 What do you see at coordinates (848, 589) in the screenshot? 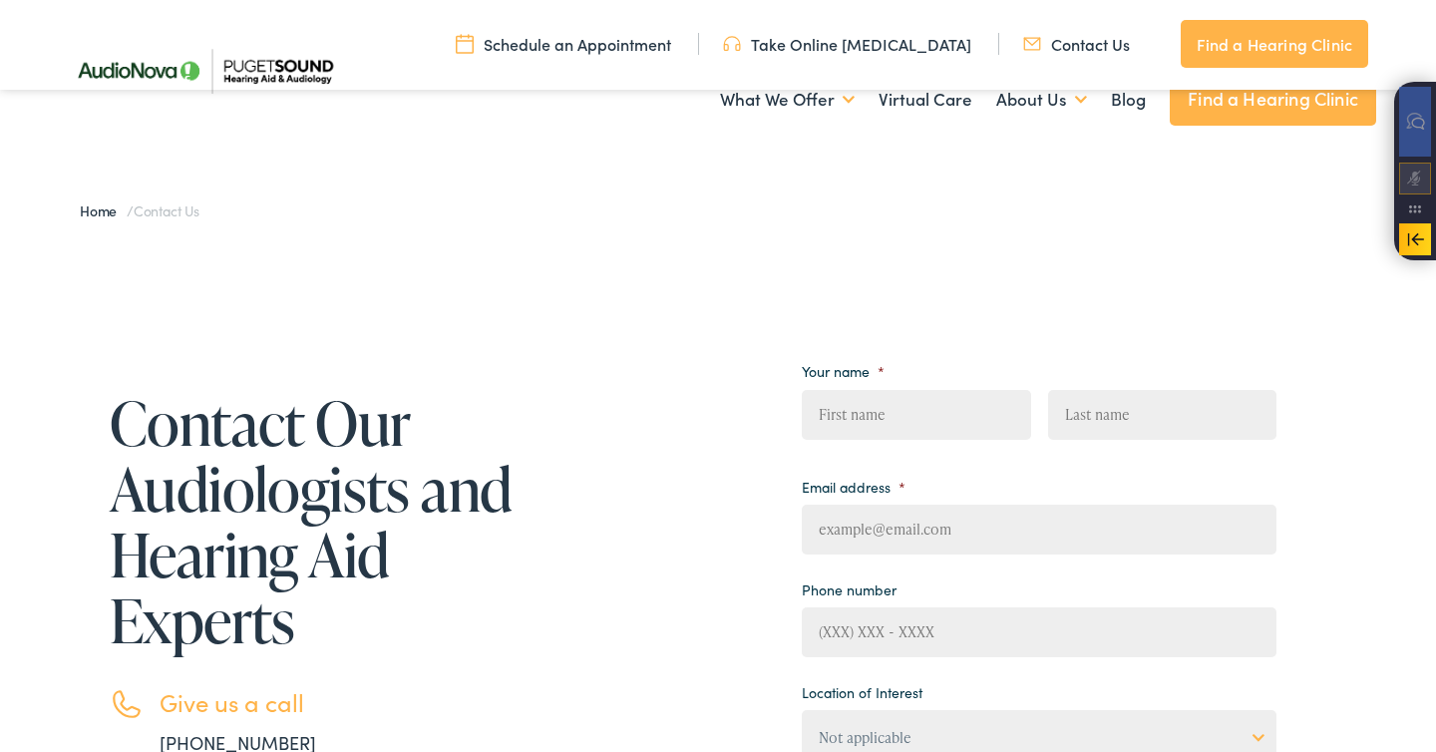
I see `label: Phone number` at bounding box center [848, 589].